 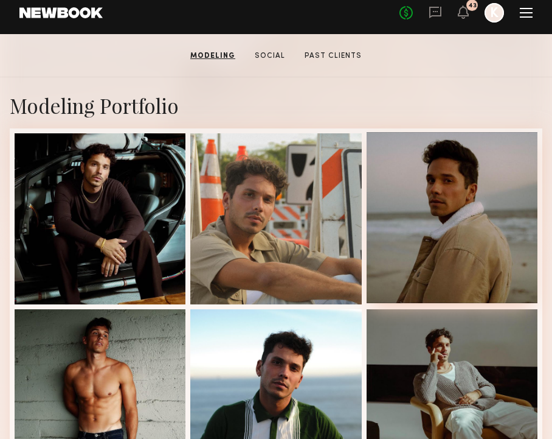 What do you see at coordinates (333, 56) in the screenshot?
I see `a: Past Clients` at bounding box center [333, 56].